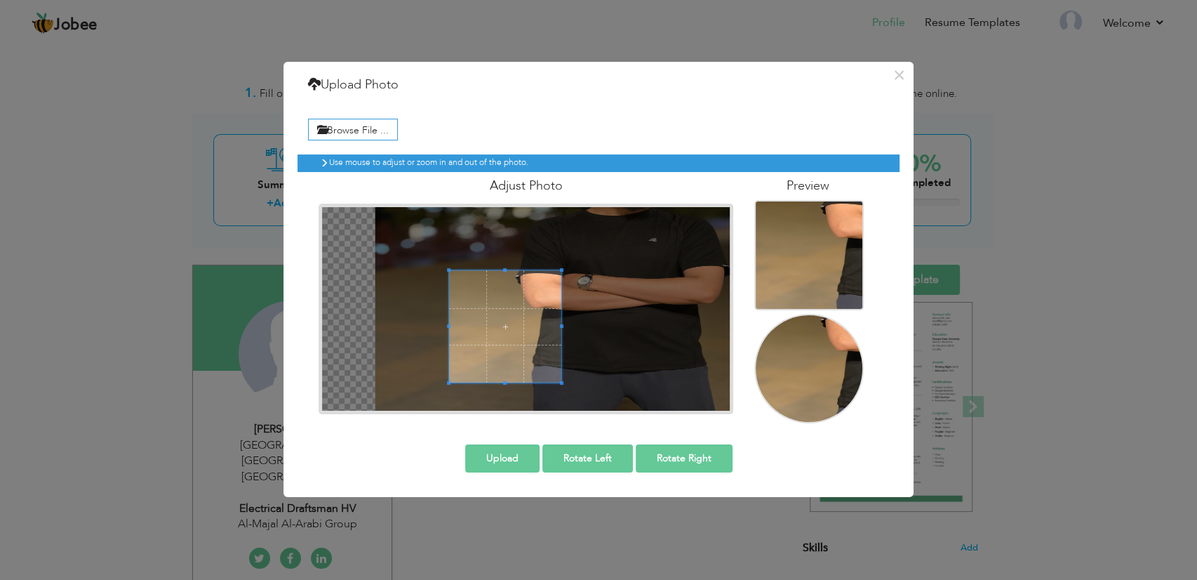  What do you see at coordinates (503, 458) in the screenshot?
I see `button: Upload` at bounding box center [503, 458].